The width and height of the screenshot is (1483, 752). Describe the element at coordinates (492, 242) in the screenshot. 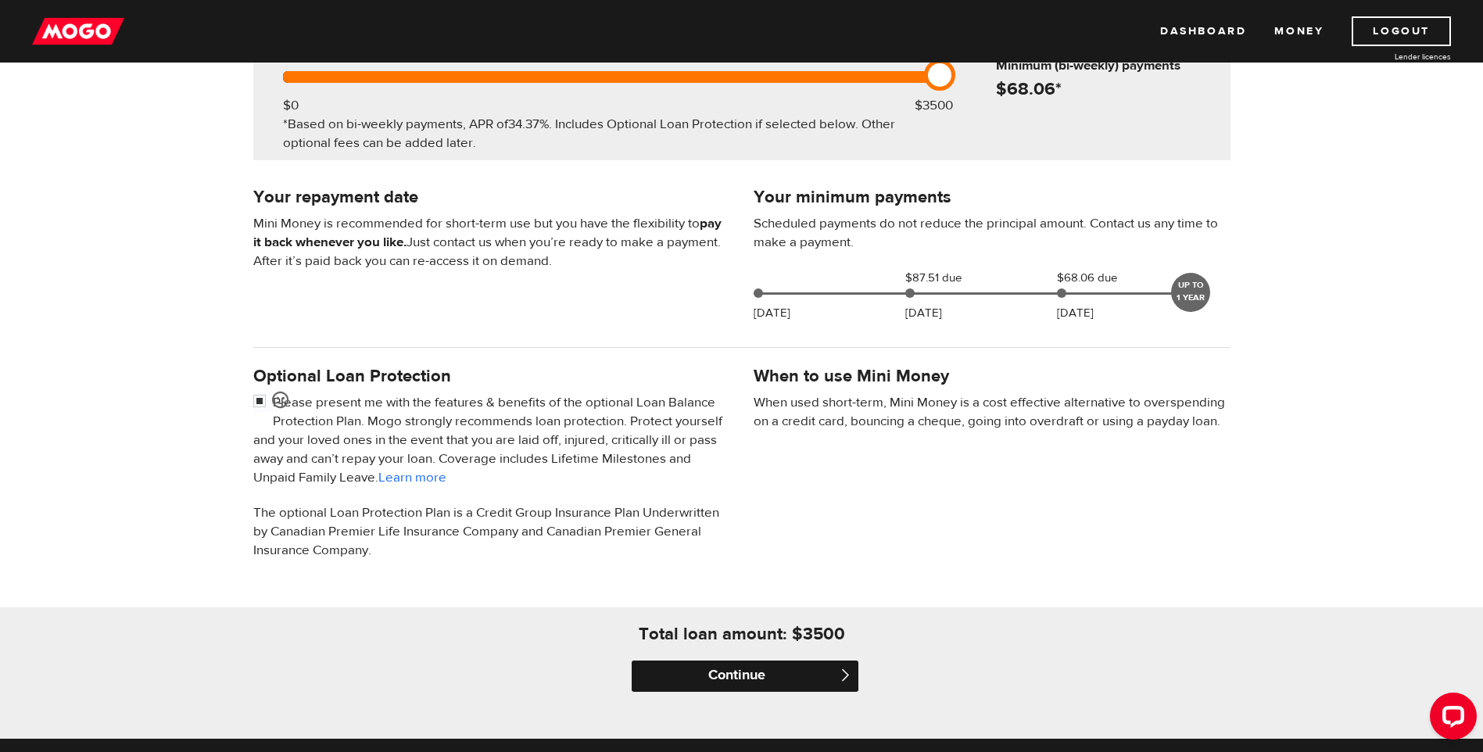

I see `p: Mini Money is recommended for short-term use but you have the flexibility to Just contact us when...` at that location.